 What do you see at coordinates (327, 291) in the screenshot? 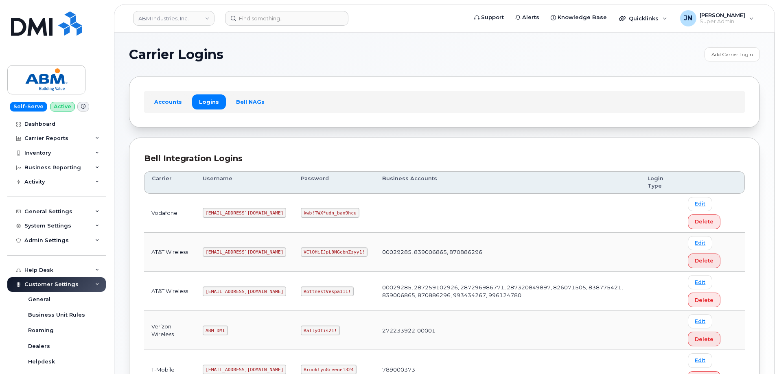
I see `code: RottnestVespa111!` at bounding box center [327, 291].